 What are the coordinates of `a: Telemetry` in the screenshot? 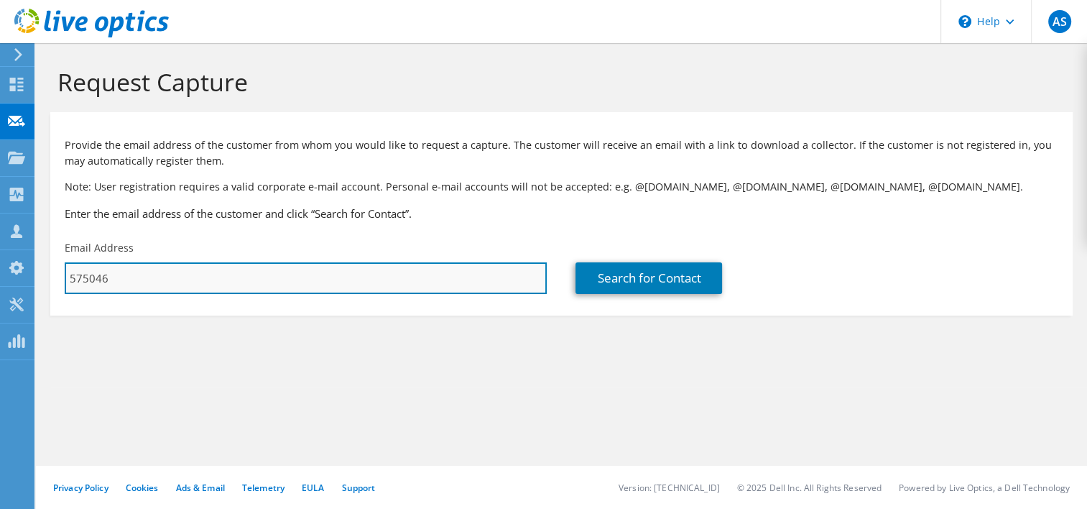 It's located at (263, 487).